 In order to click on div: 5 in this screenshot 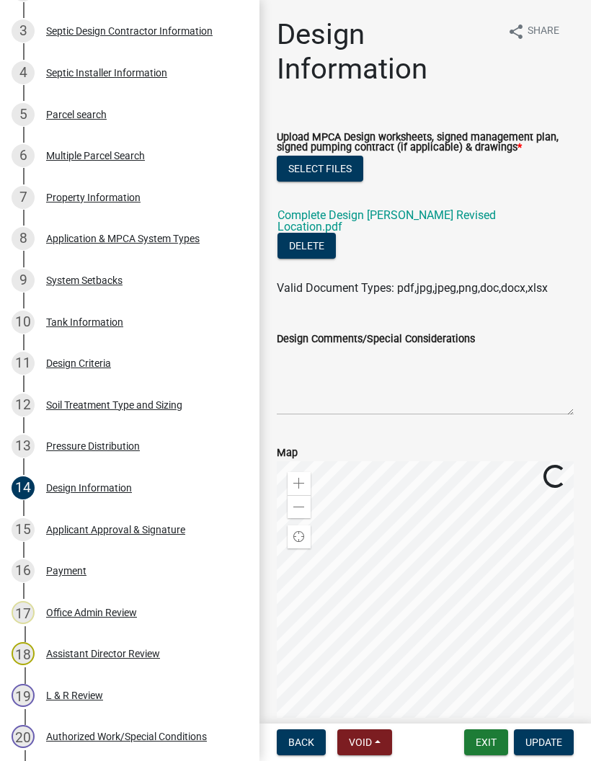, I will do `click(23, 115)`.